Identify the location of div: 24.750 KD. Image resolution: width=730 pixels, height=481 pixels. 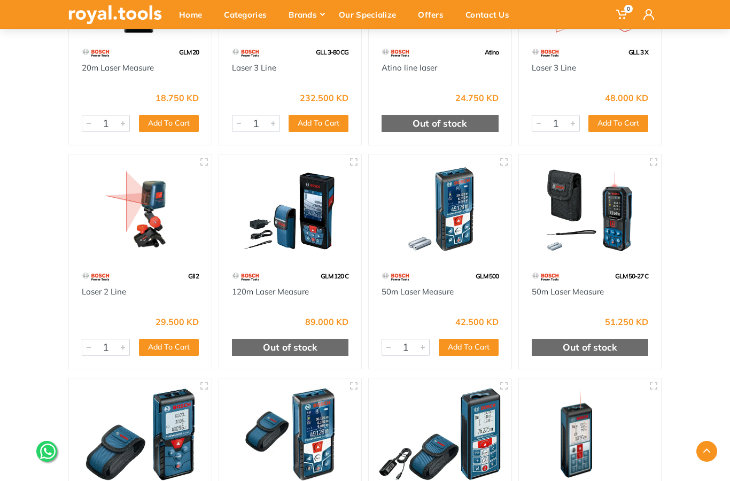
(476, 98).